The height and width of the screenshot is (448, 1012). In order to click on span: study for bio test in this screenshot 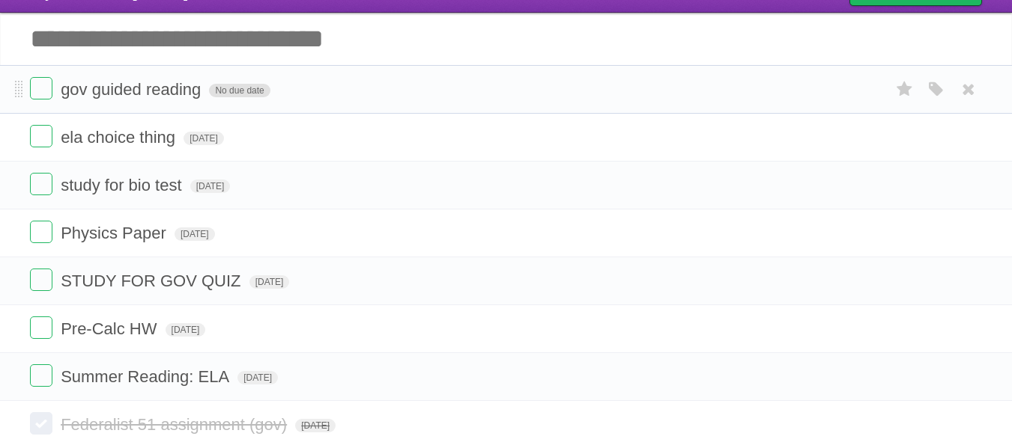, I will do `click(123, 185)`.